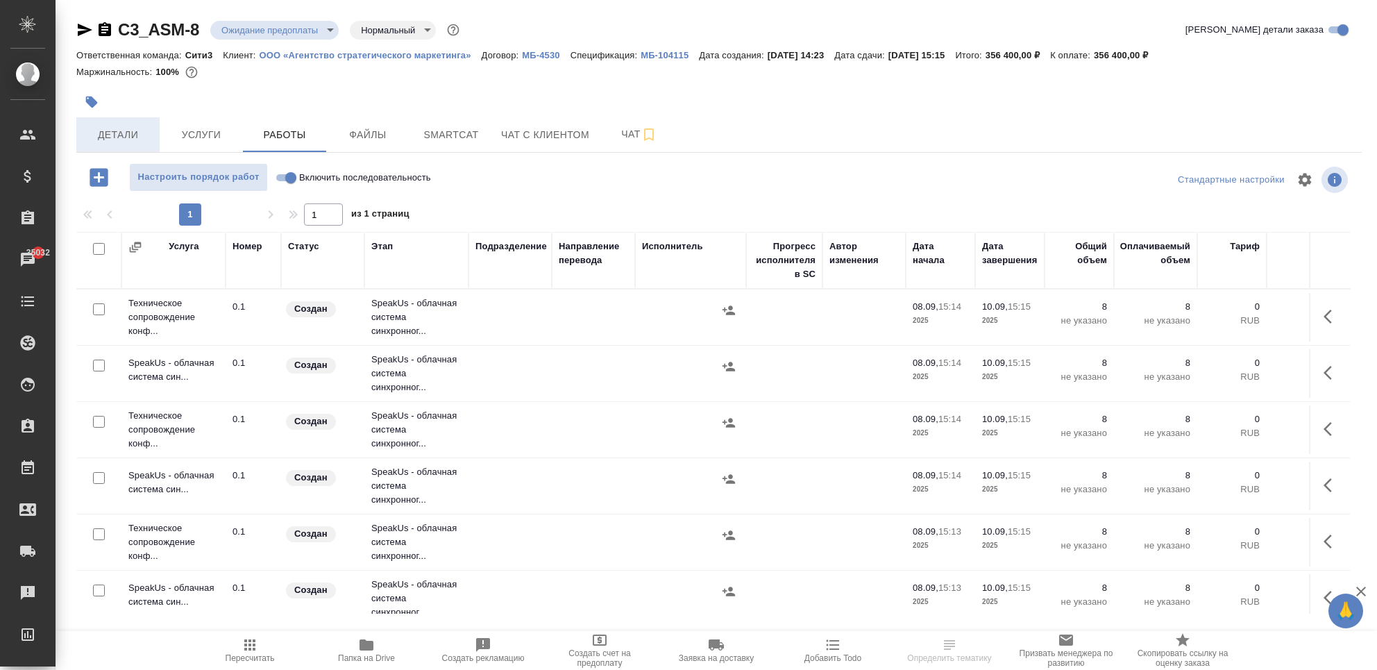 The width and height of the screenshot is (1377, 670). I want to click on button: Призвать менеджера по развитию, so click(1066, 650).